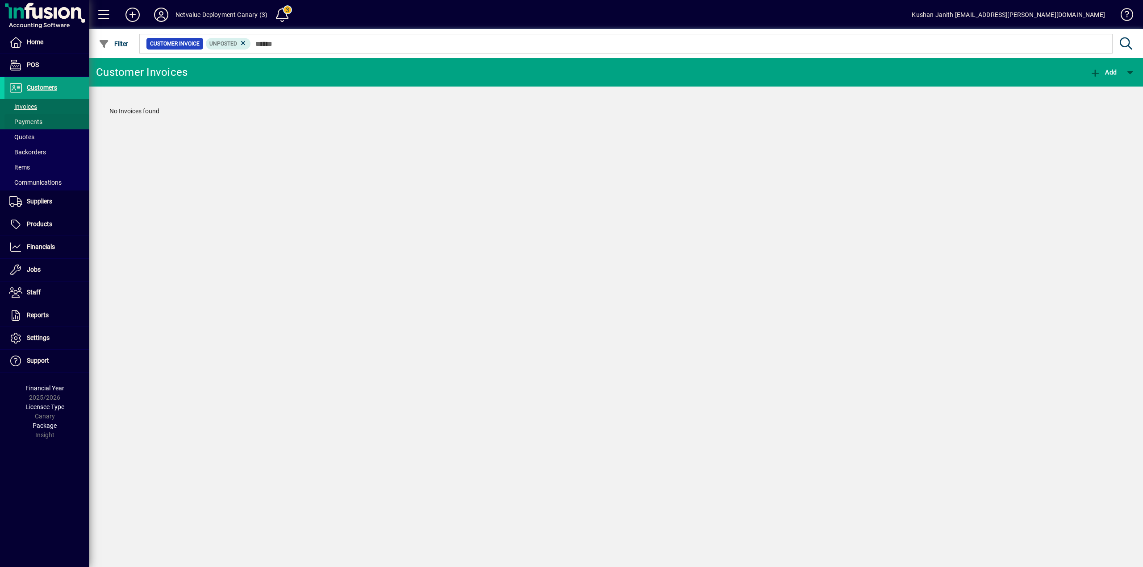 The height and width of the screenshot is (567, 1143). I want to click on div: Netvalue Deployment Canary (3), so click(221, 15).